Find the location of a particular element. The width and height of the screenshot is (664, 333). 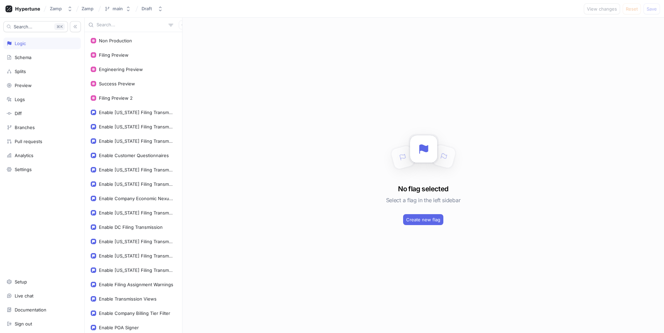

button: Zamp is located at coordinates (61, 9).